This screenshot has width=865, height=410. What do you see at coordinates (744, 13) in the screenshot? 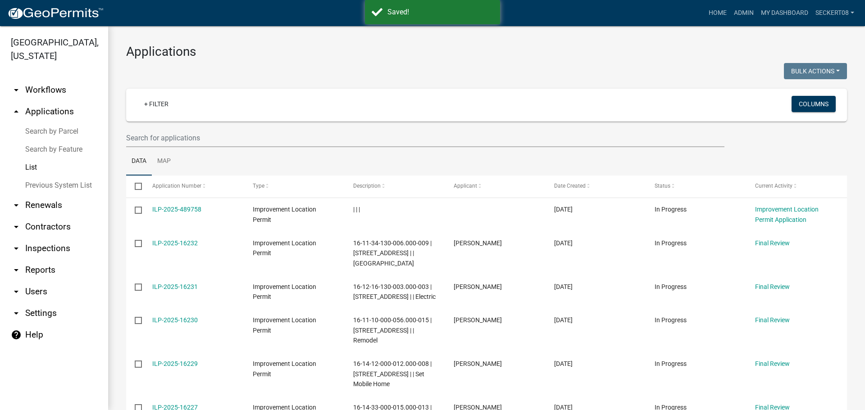
I see `a: Admin` at bounding box center [744, 13].